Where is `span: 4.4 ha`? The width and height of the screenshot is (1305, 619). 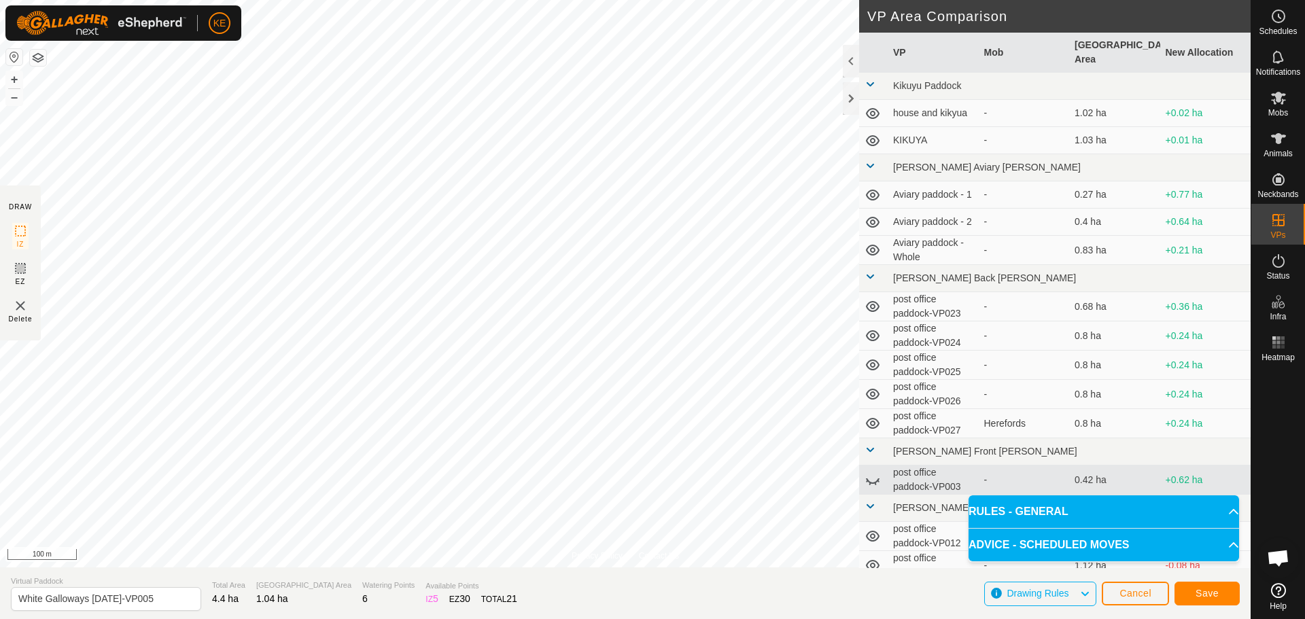 span: 4.4 ha is located at coordinates (225, 599).